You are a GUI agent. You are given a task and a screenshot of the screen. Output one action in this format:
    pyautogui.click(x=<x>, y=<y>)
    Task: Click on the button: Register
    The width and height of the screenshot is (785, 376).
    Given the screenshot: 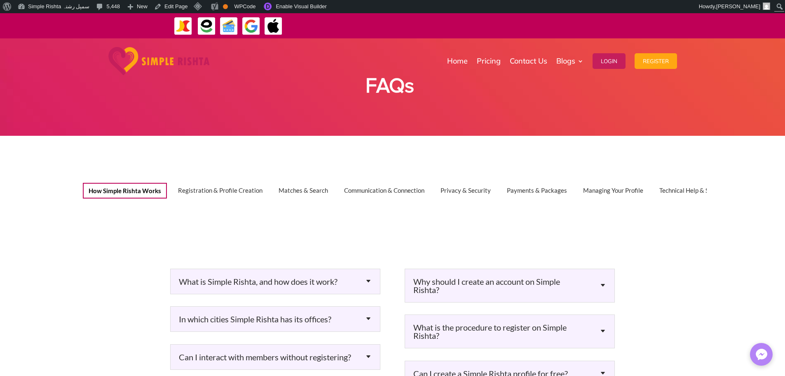 What is the action you would take?
    pyautogui.click(x=656, y=61)
    